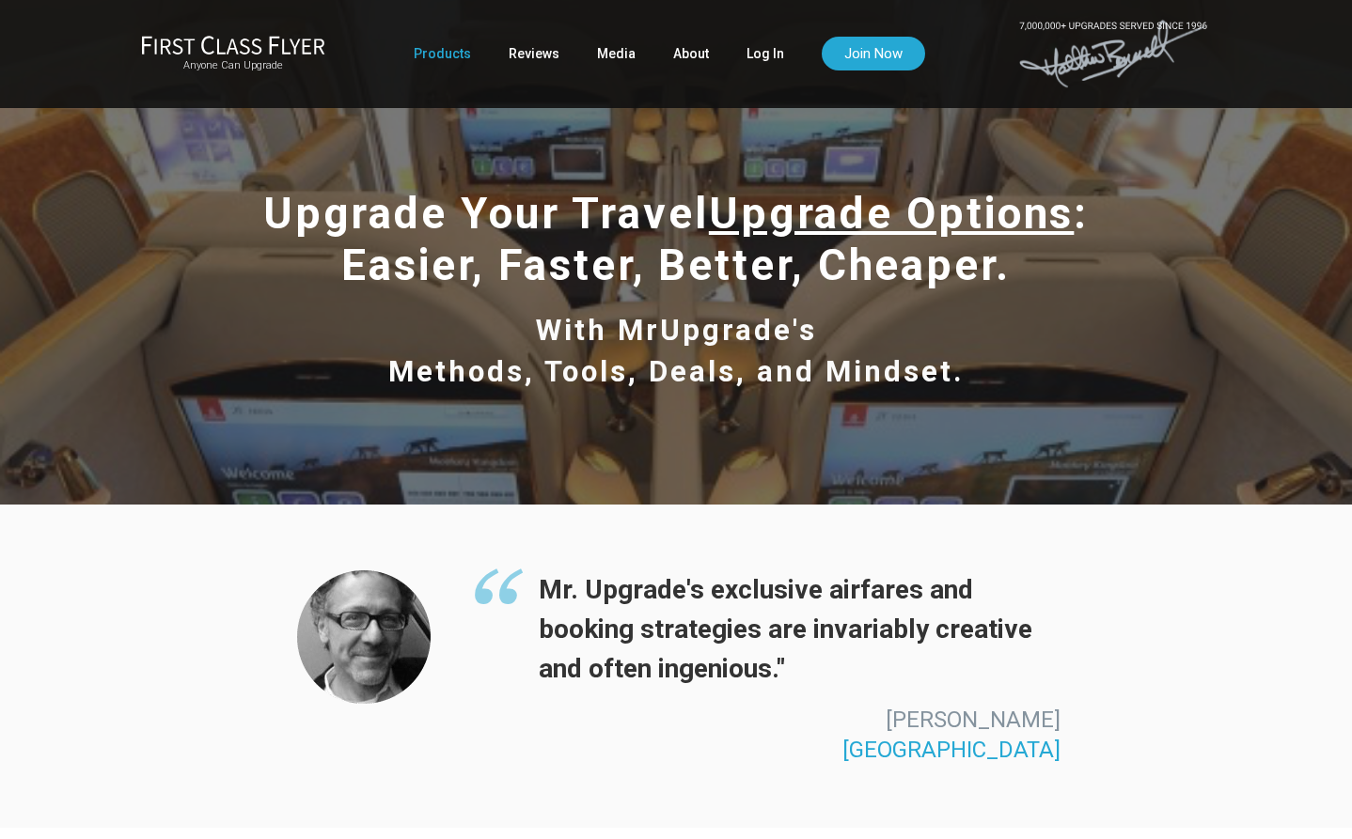 This screenshot has height=839, width=1352. I want to click on a: Reviews, so click(534, 54).